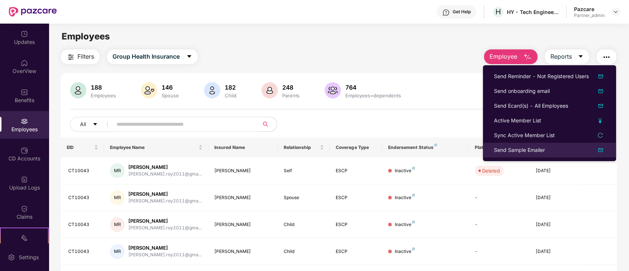 The width and height of the screenshot is (629, 271). What do you see at coordinates (268, 124) in the screenshot?
I see `button: search` at bounding box center [268, 124].